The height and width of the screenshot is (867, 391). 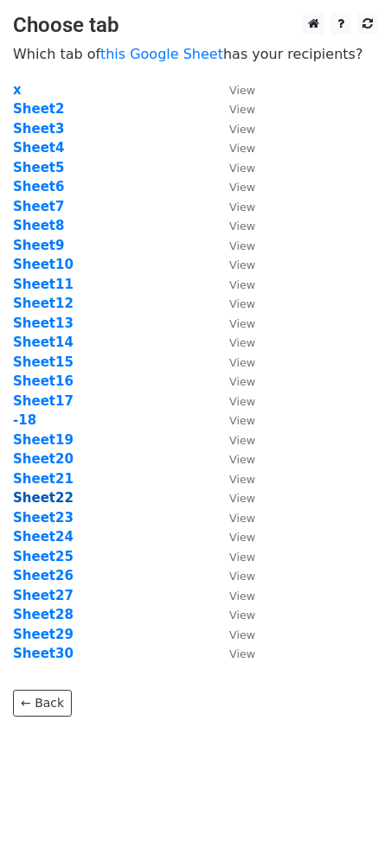 What do you see at coordinates (43, 537) in the screenshot?
I see `a: Sheet24` at bounding box center [43, 537].